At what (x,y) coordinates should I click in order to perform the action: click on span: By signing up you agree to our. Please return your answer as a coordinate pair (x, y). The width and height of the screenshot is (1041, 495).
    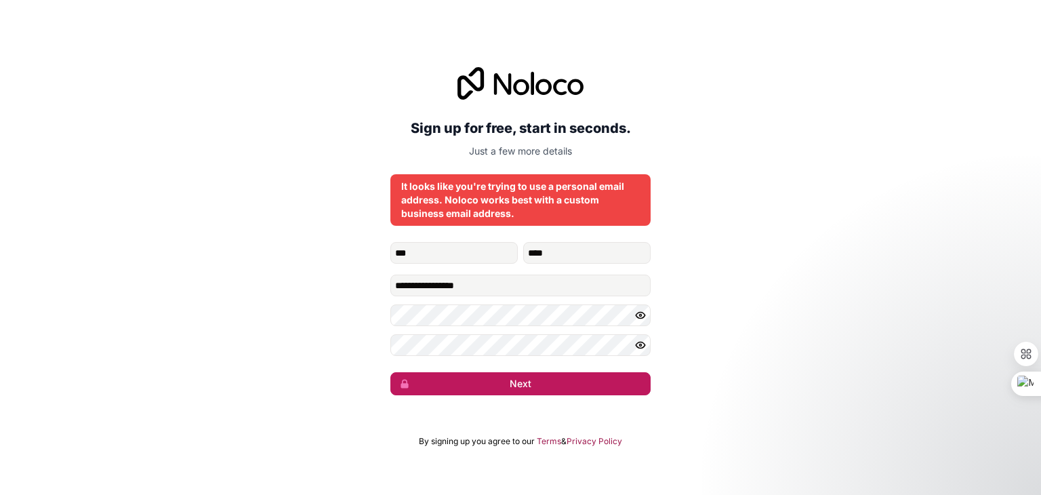
    Looking at the image, I should click on (477, 441).